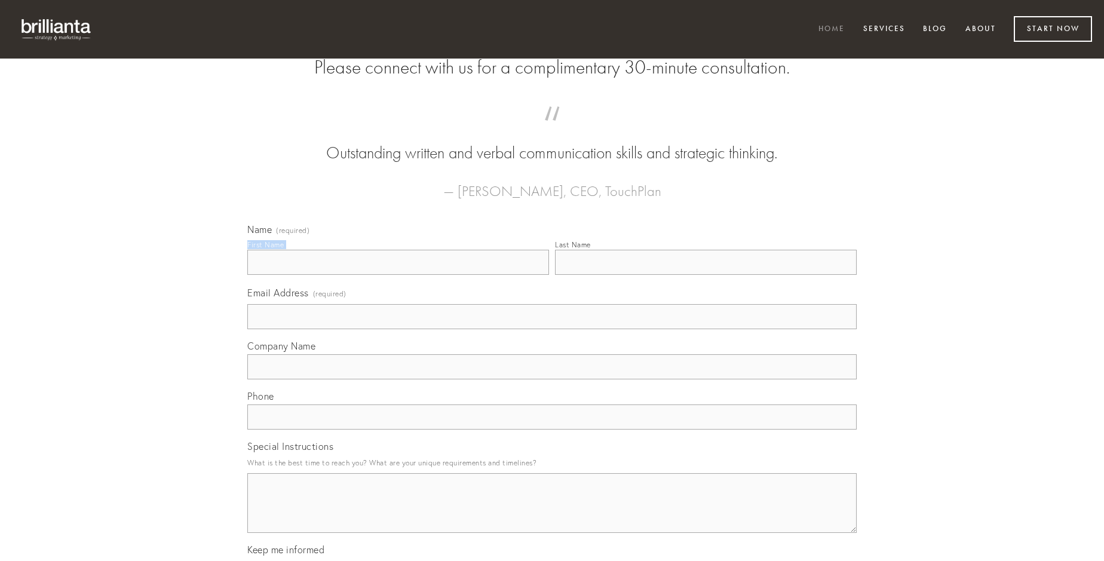  Describe the element at coordinates (265, 244) in the screenshot. I see `div: First Name` at that location.